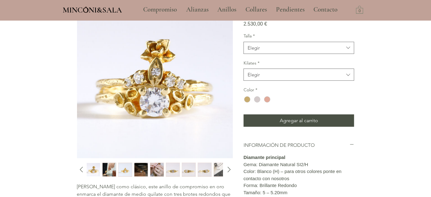 The image size is (431, 197). What do you see at coordinates (298, 164) in the screenshot?
I see `p: Gema: Diamante Natural SI2/H` at bounding box center [298, 164].